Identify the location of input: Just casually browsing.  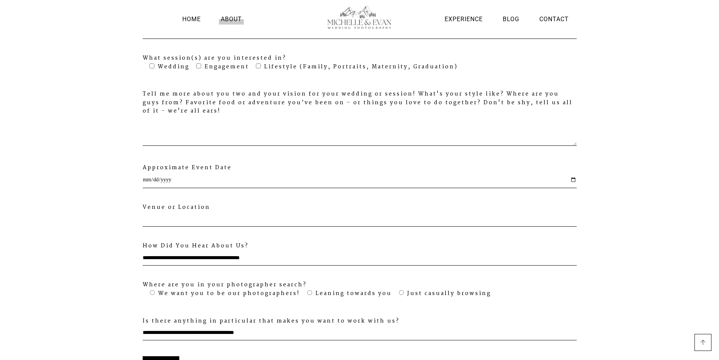
(401, 292).